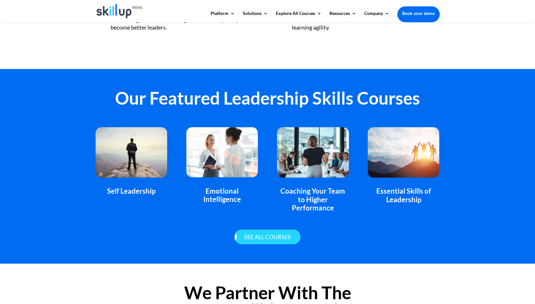  I want to click on a: See all courses, so click(267, 237).